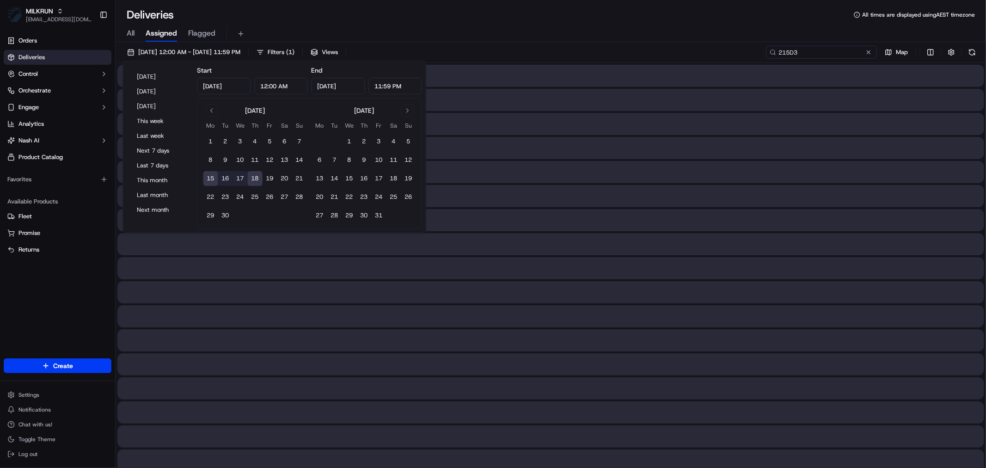 This screenshot has width=986, height=468. I want to click on img: MILKRUN, so click(15, 15).